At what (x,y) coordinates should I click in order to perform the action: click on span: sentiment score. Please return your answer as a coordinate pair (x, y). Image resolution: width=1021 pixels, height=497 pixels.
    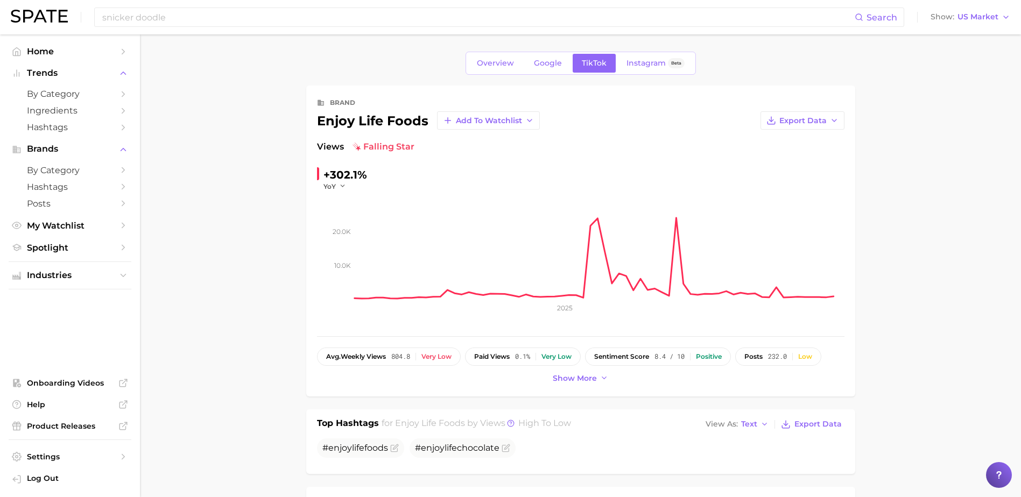
    Looking at the image, I should click on (622, 357).